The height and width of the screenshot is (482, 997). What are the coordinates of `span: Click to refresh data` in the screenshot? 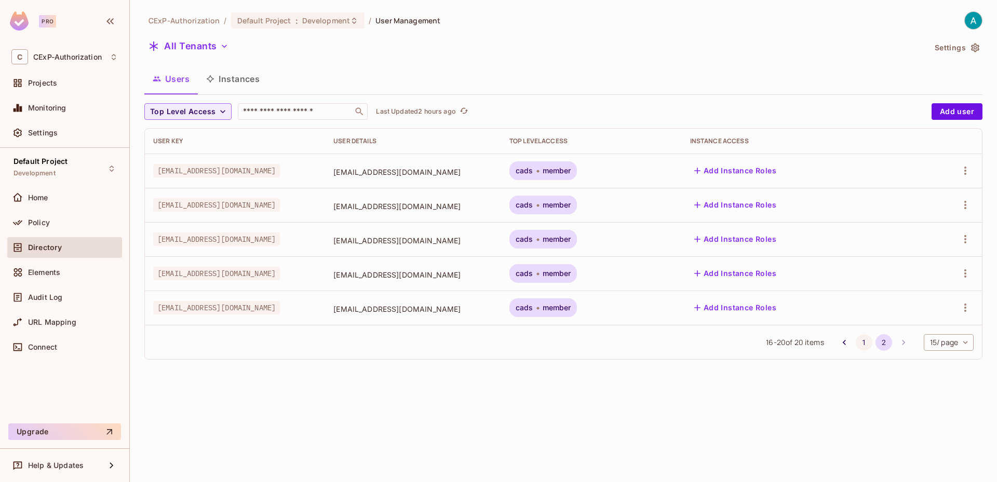 It's located at (463, 112).